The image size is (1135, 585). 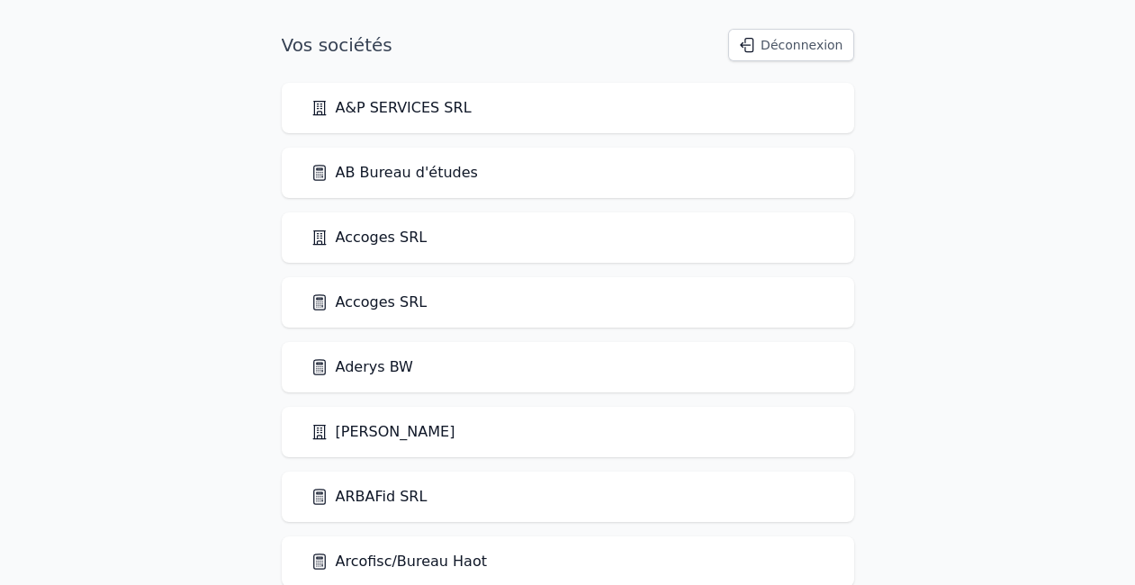 I want to click on h1: Vos sociétés, so click(x=336, y=45).